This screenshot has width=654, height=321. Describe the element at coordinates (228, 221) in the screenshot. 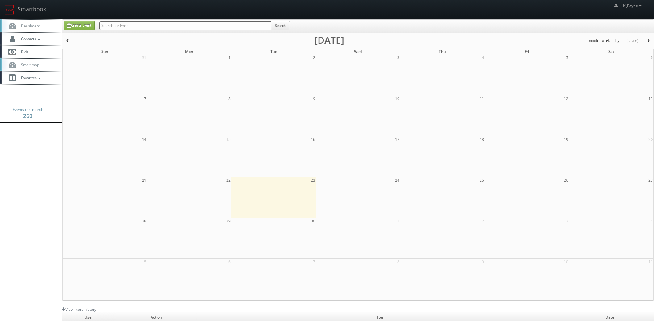

I see `span: 29` at that location.